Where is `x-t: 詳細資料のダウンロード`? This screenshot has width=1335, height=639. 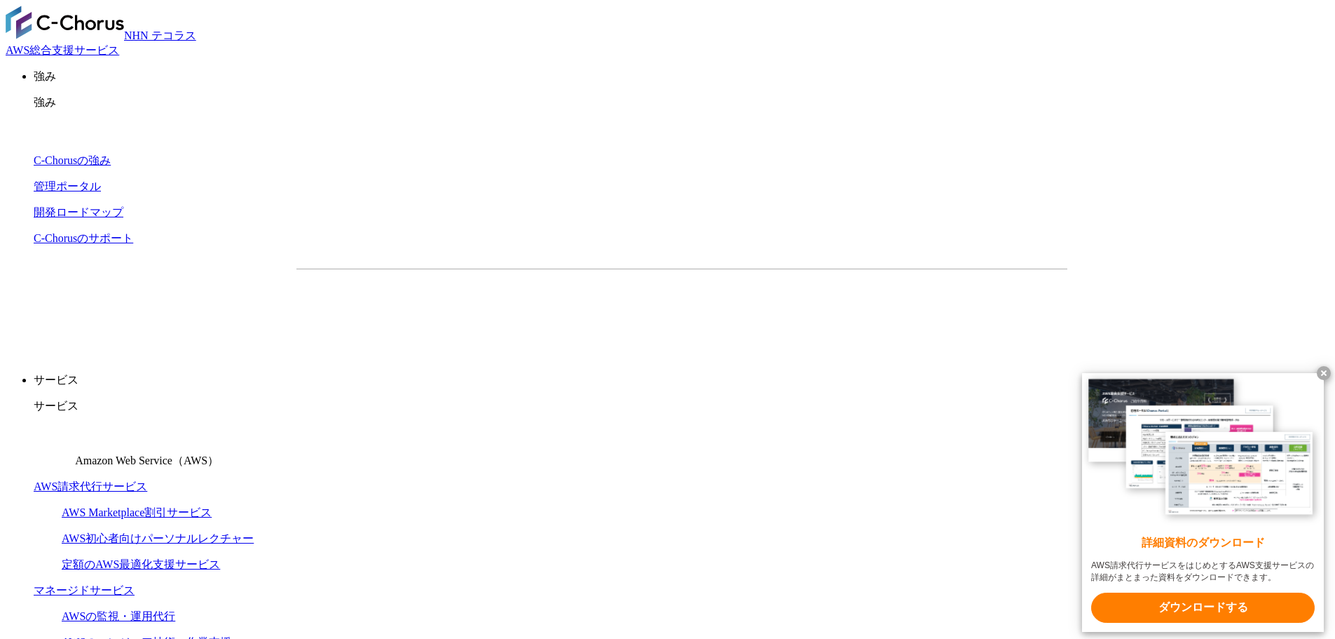
x-t: 詳細資料のダウンロード is located at coordinates (1203, 542).